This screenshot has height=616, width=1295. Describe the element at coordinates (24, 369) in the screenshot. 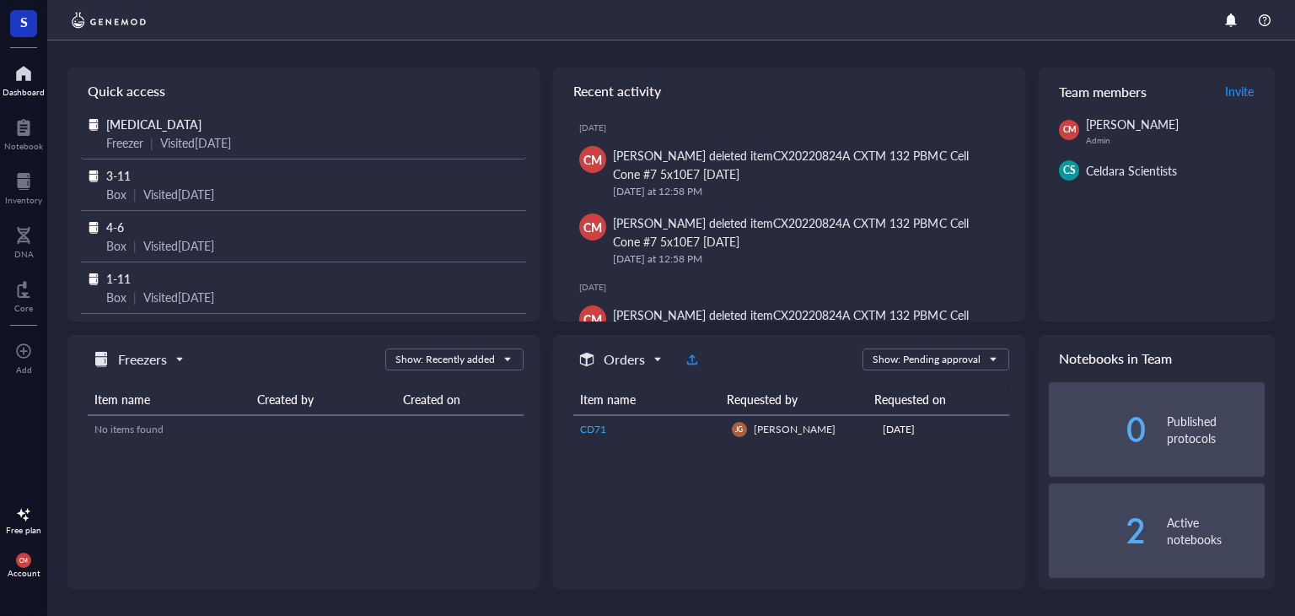

I see `div: Add` at that location.